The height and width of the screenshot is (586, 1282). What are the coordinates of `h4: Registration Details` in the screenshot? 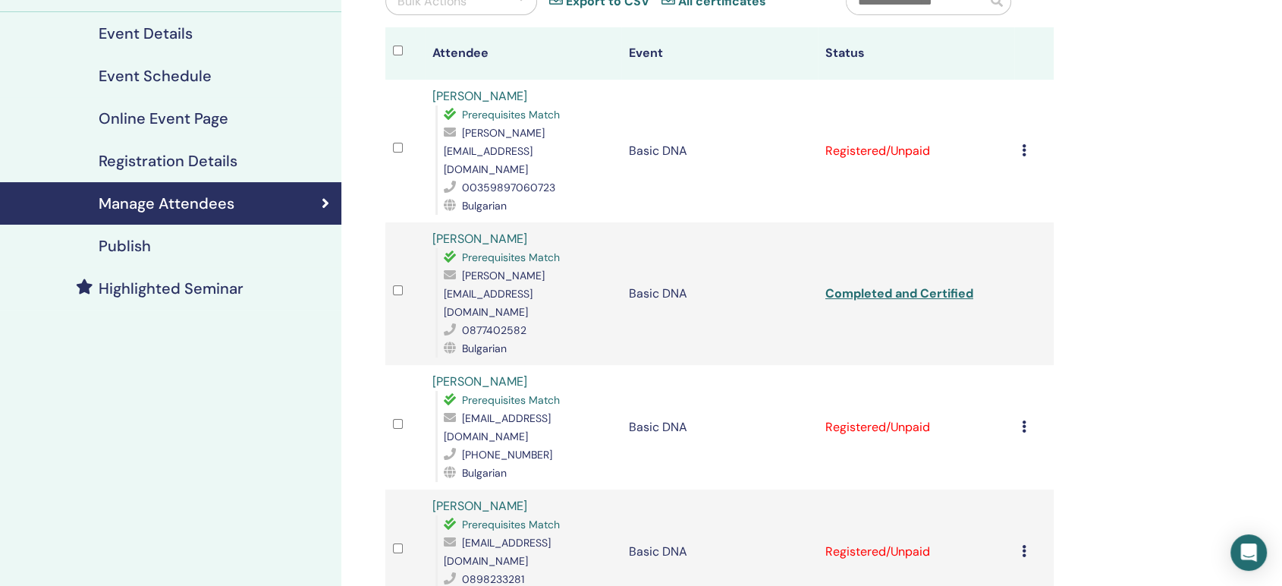 It's located at (168, 161).